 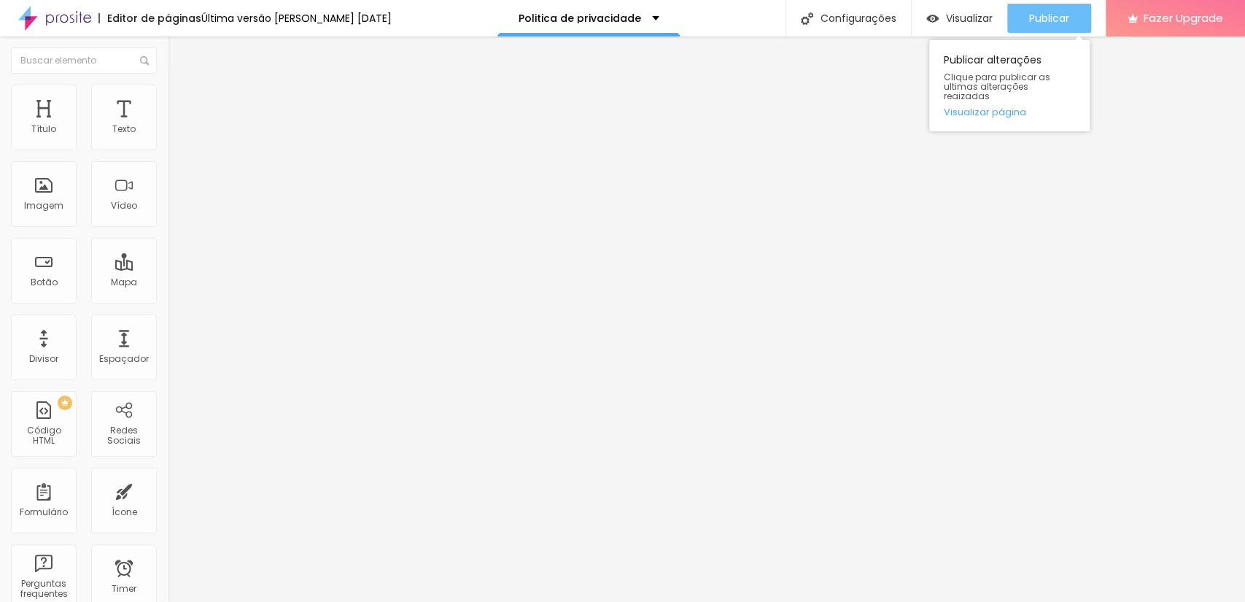 What do you see at coordinates (150, 18) in the screenshot?
I see `div: Editor de páginas` at bounding box center [150, 18].